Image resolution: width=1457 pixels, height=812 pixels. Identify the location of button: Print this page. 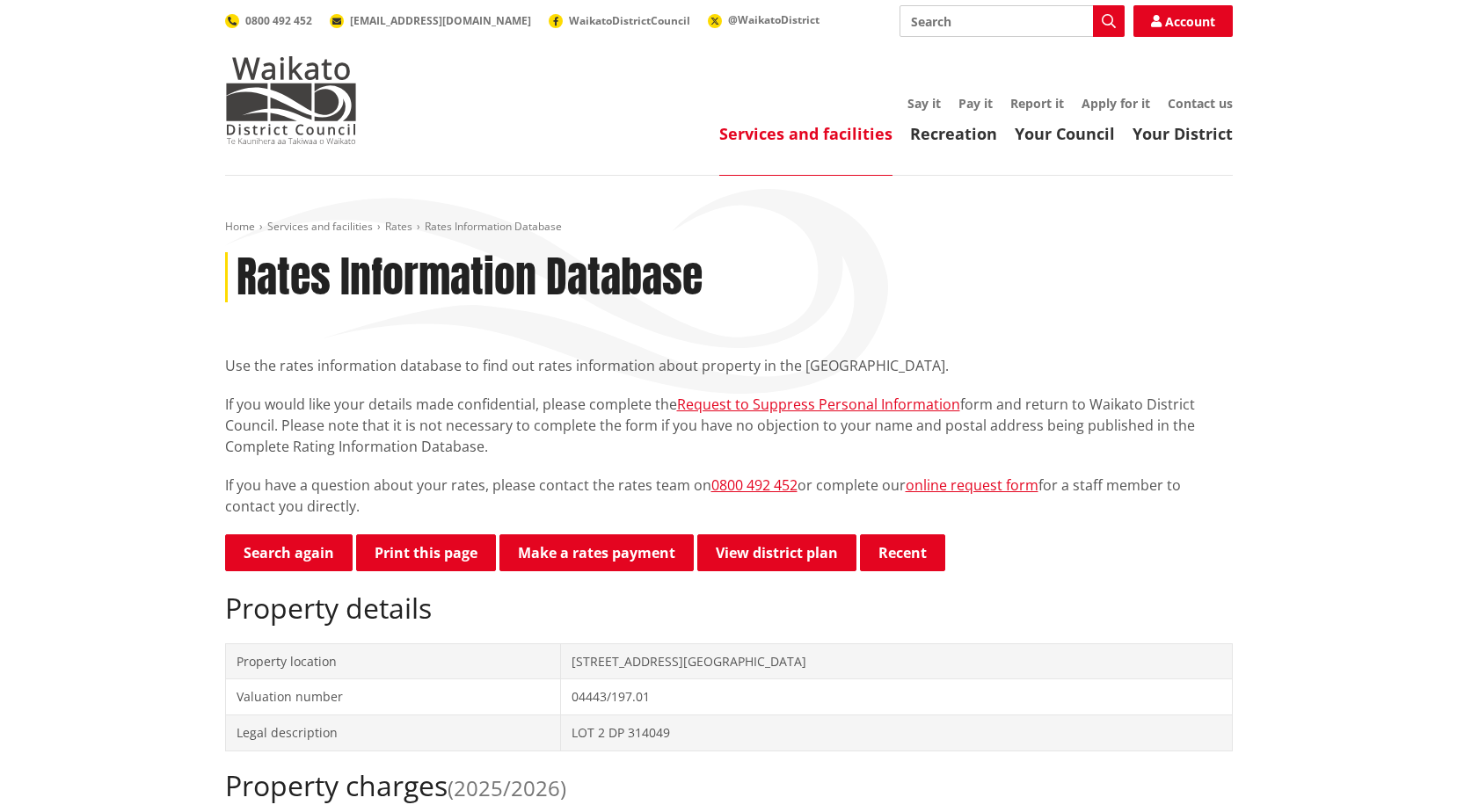
(426, 552).